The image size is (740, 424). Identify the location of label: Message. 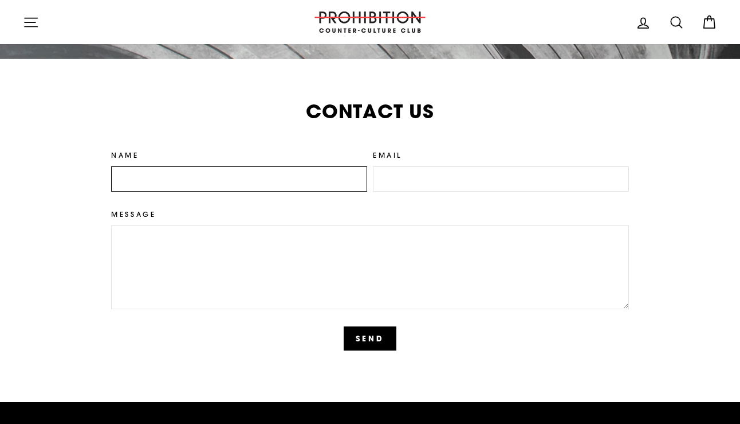
(370, 214).